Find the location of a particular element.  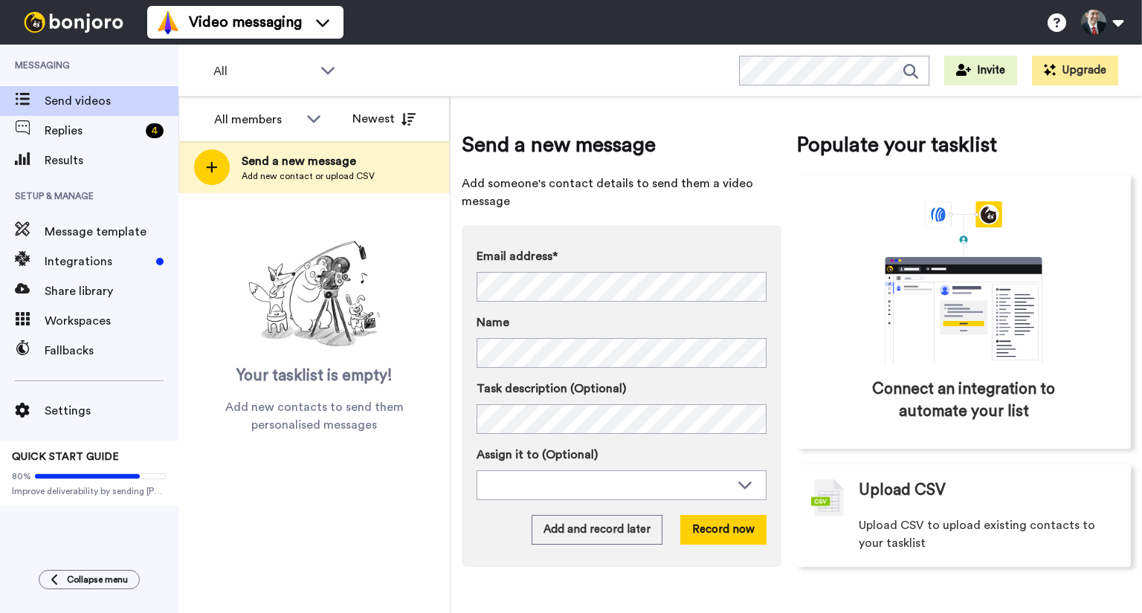

label: Task description (Optional) is located at coordinates (621, 389).